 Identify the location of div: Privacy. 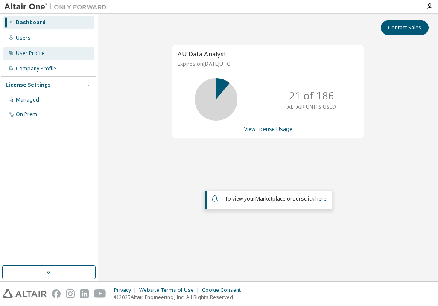
(126, 290).